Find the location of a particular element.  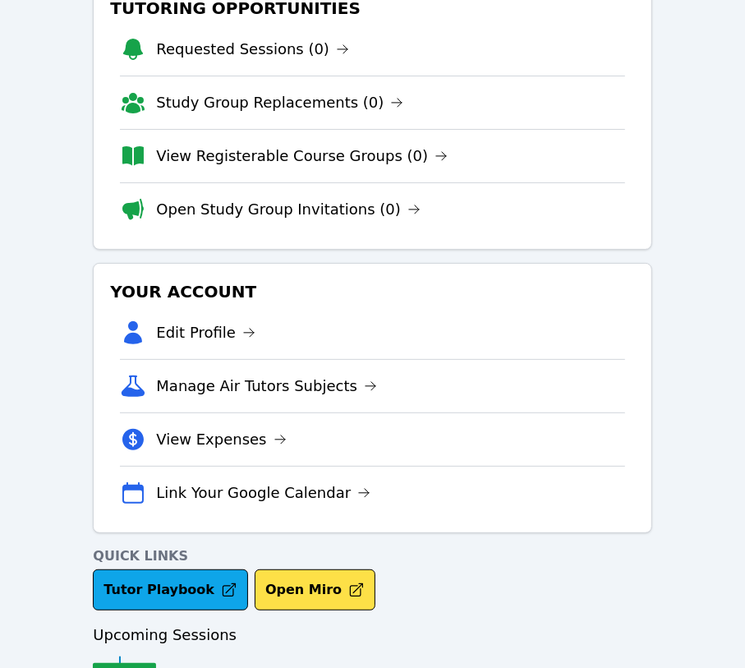

h3: Upcoming Sessions is located at coordinates (372, 635).